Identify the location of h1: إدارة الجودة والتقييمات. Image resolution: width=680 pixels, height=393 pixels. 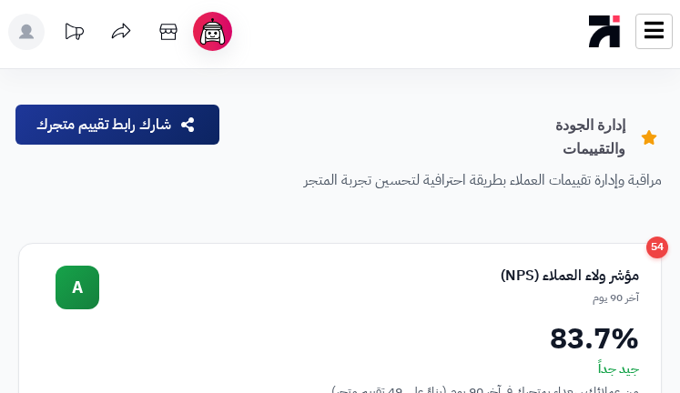
(603, 137).